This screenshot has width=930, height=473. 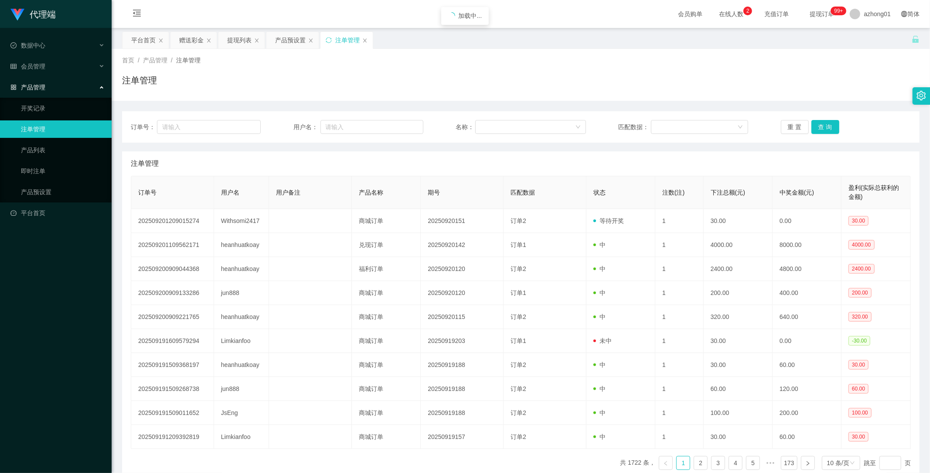 I want to click on td: 0.00, so click(x=807, y=221).